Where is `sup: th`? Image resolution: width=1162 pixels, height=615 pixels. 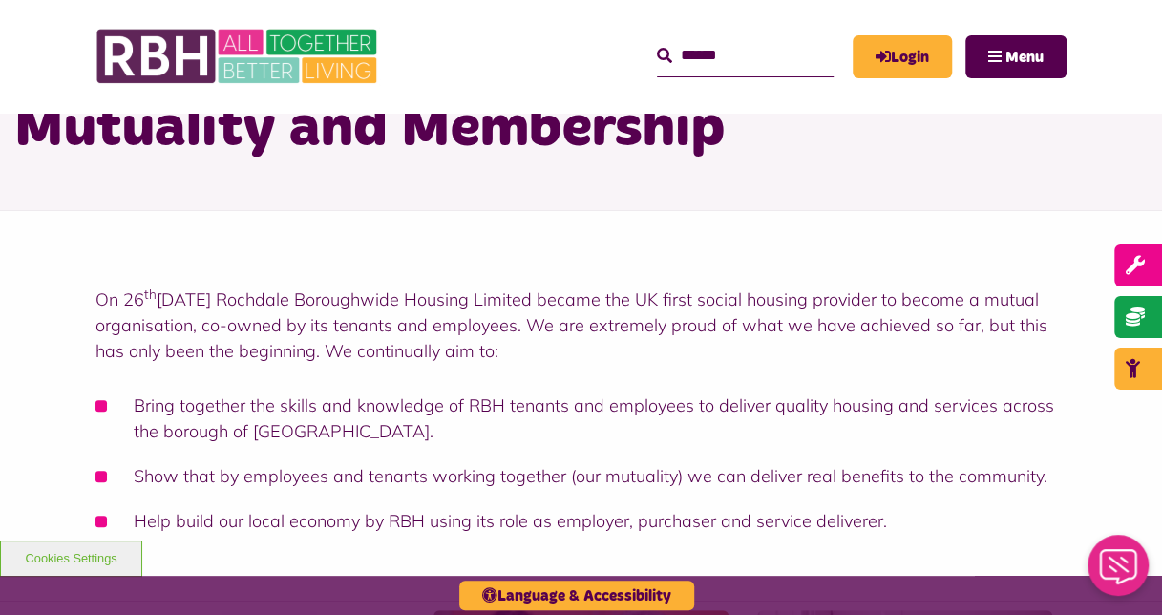 sup: th is located at coordinates (150, 293).